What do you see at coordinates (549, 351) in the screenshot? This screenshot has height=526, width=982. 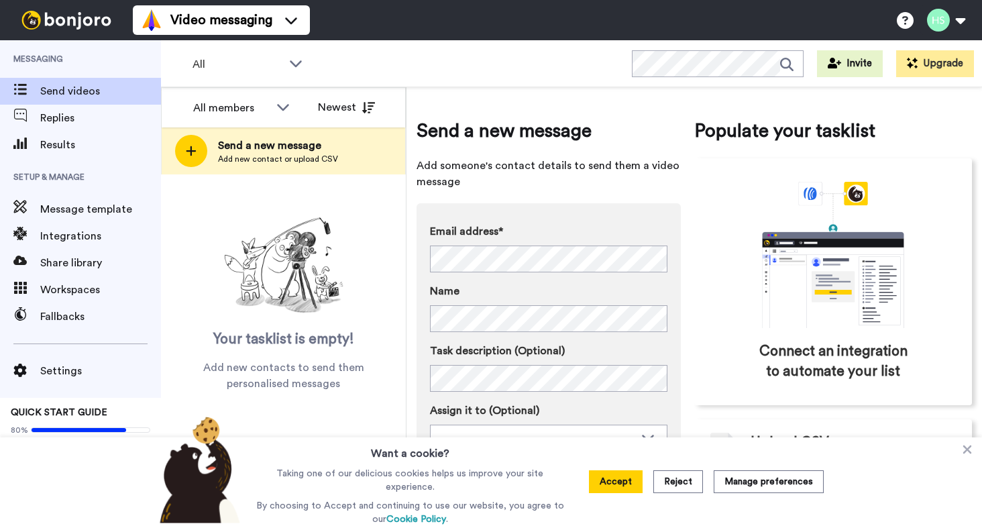 I see `label: Task description (Optional)` at bounding box center [549, 351].